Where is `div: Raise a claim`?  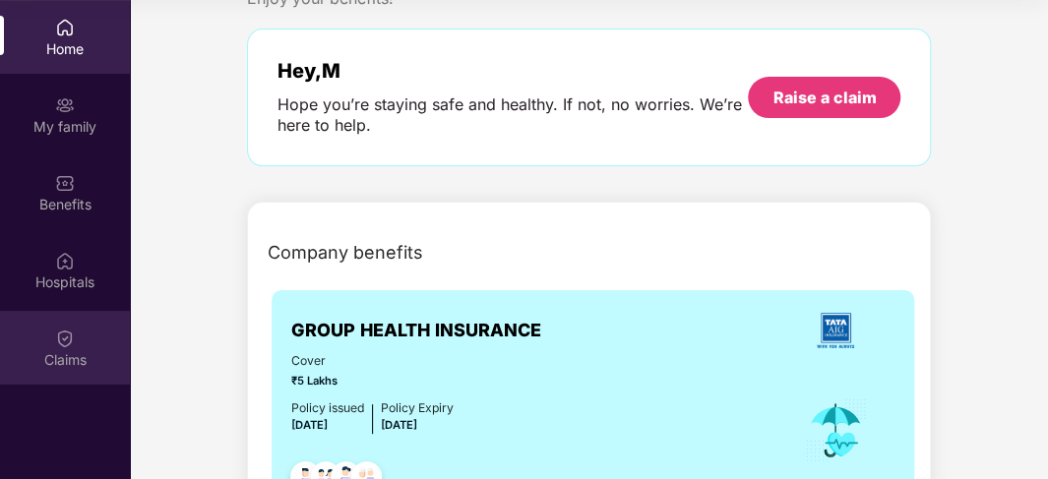
div: Raise a claim is located at coordinates (823, 97).